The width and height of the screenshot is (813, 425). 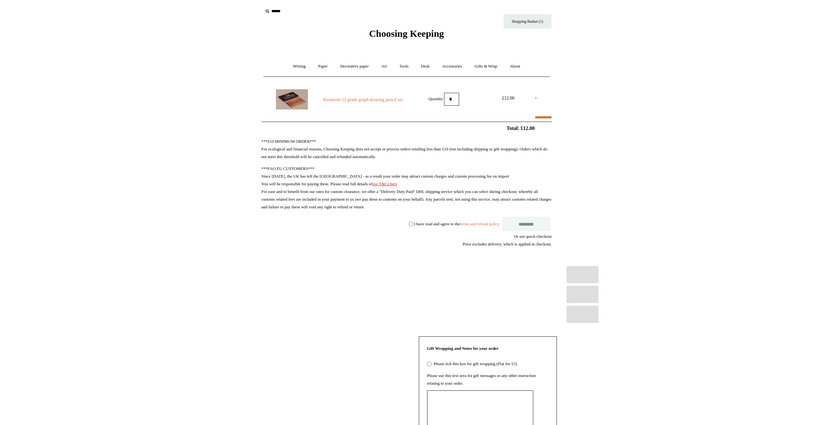 What do you see at coordinates (354, 66) in the screenshot?
I see `a: Decorative paper` at bounding box center [354, 66].